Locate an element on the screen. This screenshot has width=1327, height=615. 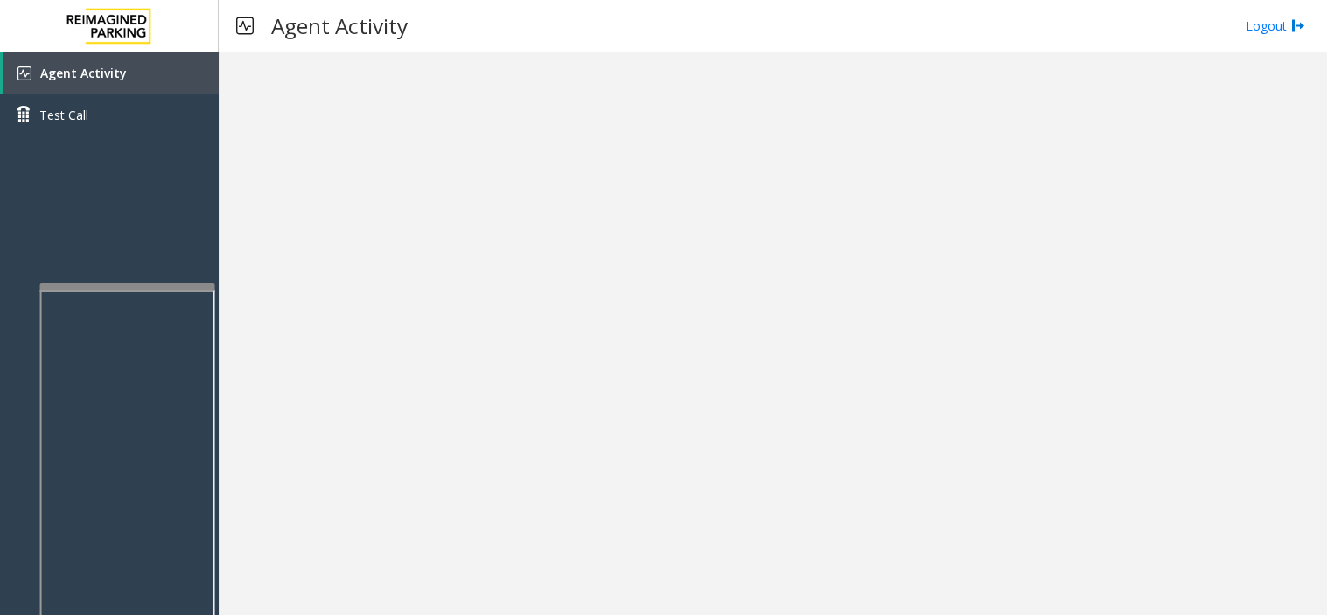
span: Agent Activity is located at coordinates (83, 73).